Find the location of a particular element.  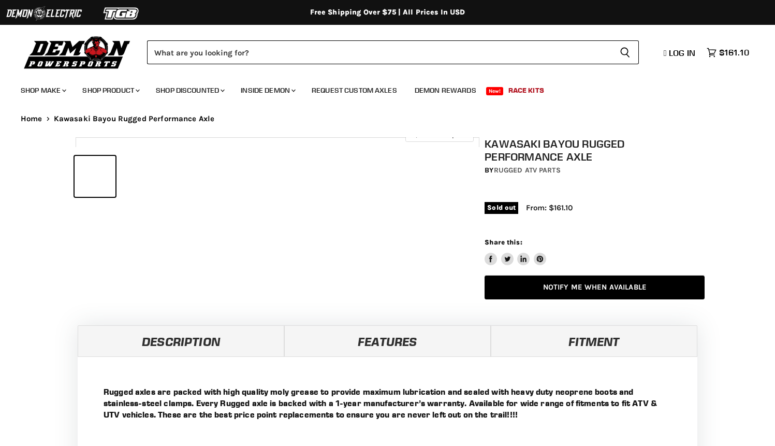

a: Features is located at coordinates (387, 341).